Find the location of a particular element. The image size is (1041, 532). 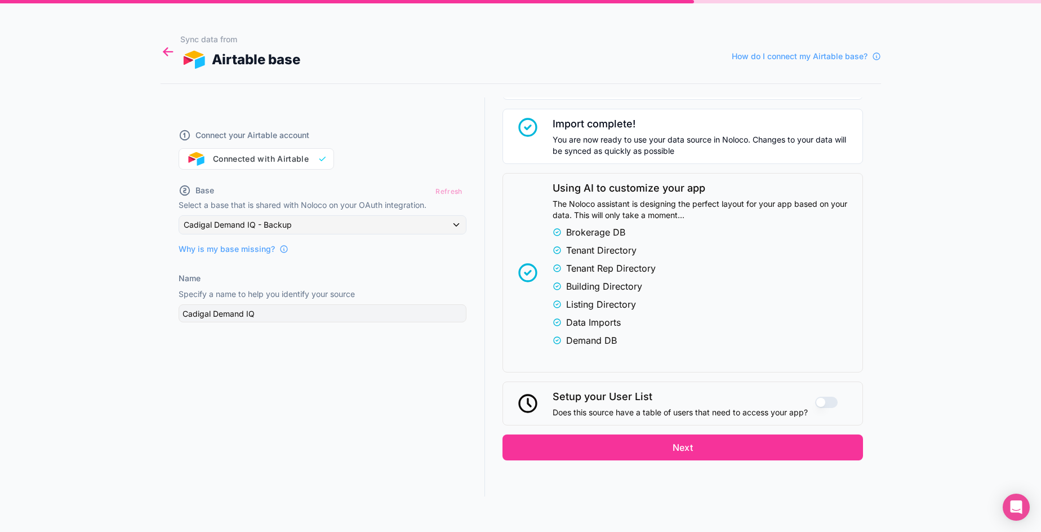

span: Tenant Rep Directory is located at coordinates (610, 268).